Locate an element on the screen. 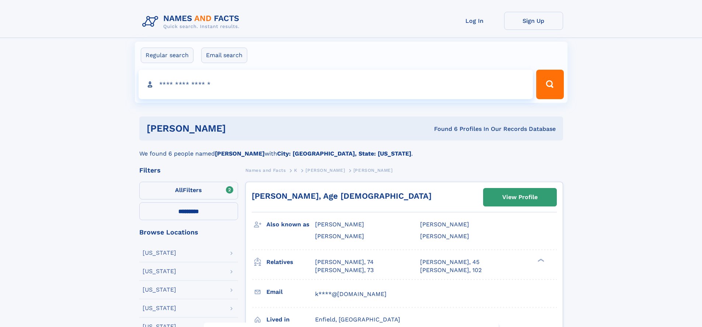  div: Filters is located at coordinates (189, 170).